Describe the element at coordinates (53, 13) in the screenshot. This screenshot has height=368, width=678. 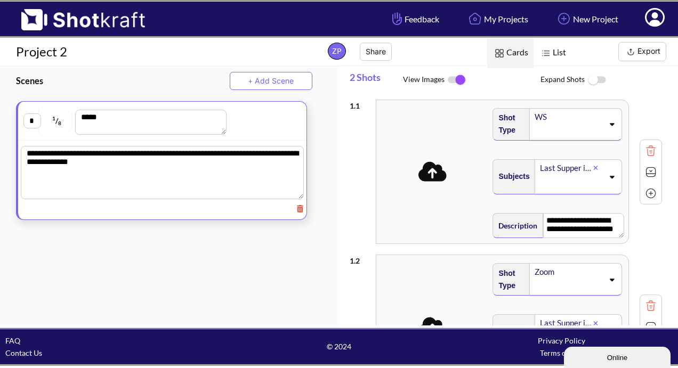
I see `div: Online` at that location.